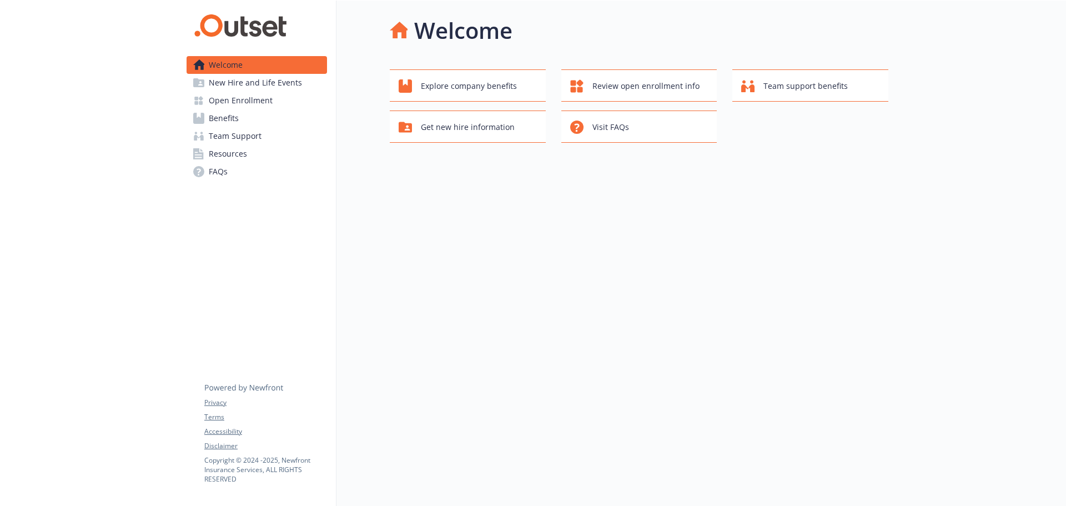 The height and width of the screenshot is (506, 1066). Describe the element at coordinates (218, 172) in the screenshot. I see `span: FAQs` at that location.